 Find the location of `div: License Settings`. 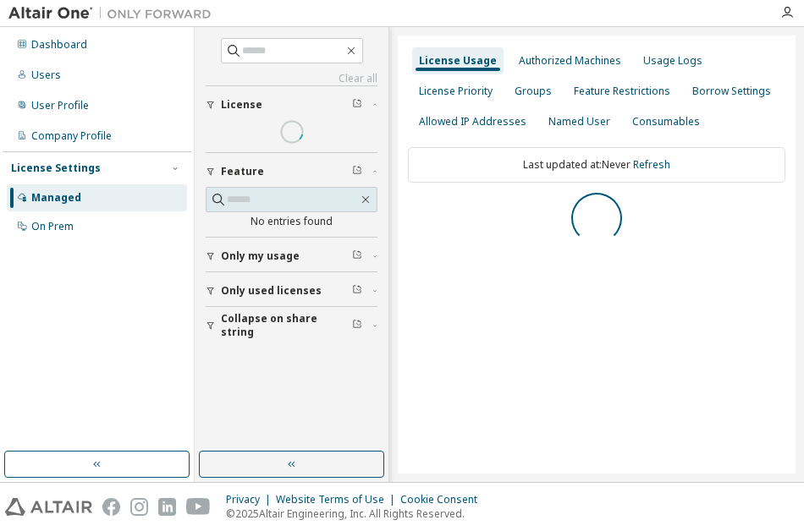

div: License Settings is located at coordinates (56, 168).